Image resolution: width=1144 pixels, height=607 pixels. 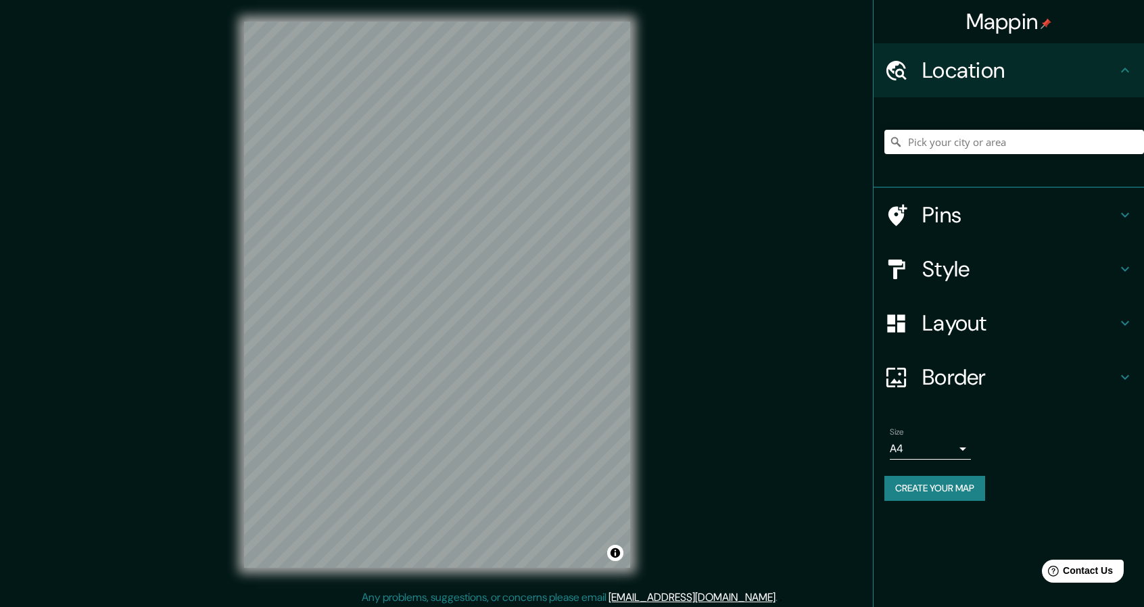 What do you see at coordinates (897, 432) in the screenshot?
I see `label: Size` at bounding box center [897, 432].